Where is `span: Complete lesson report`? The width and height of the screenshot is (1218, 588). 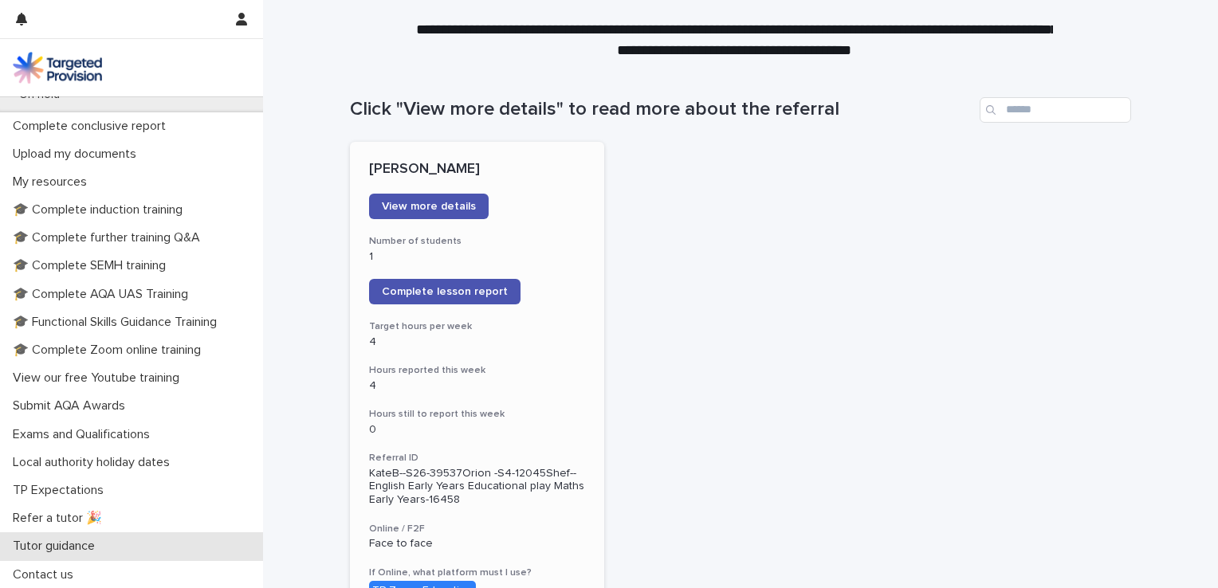
span: Complete lesson report is located at coordinates (445, 292).